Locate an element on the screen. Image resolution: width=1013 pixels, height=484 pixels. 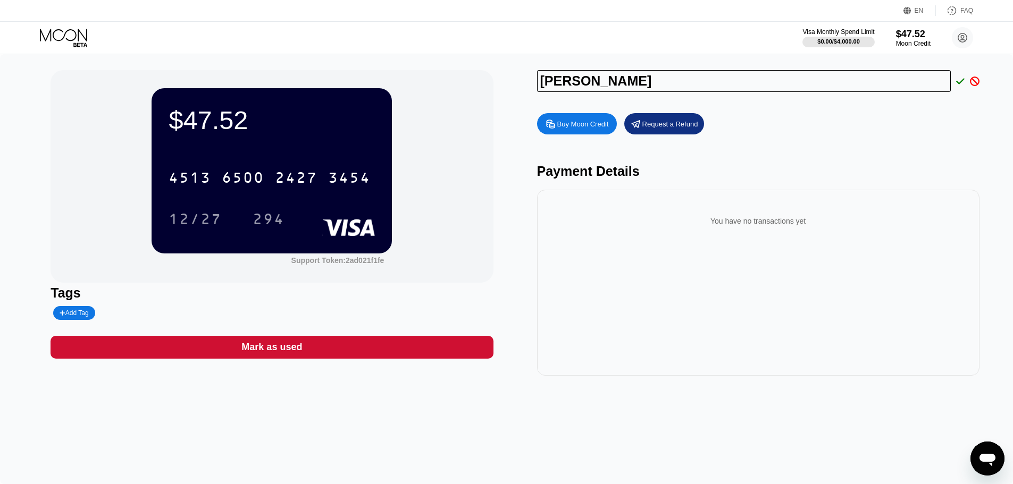
div: 6500 is located at coordinates (243, 179).